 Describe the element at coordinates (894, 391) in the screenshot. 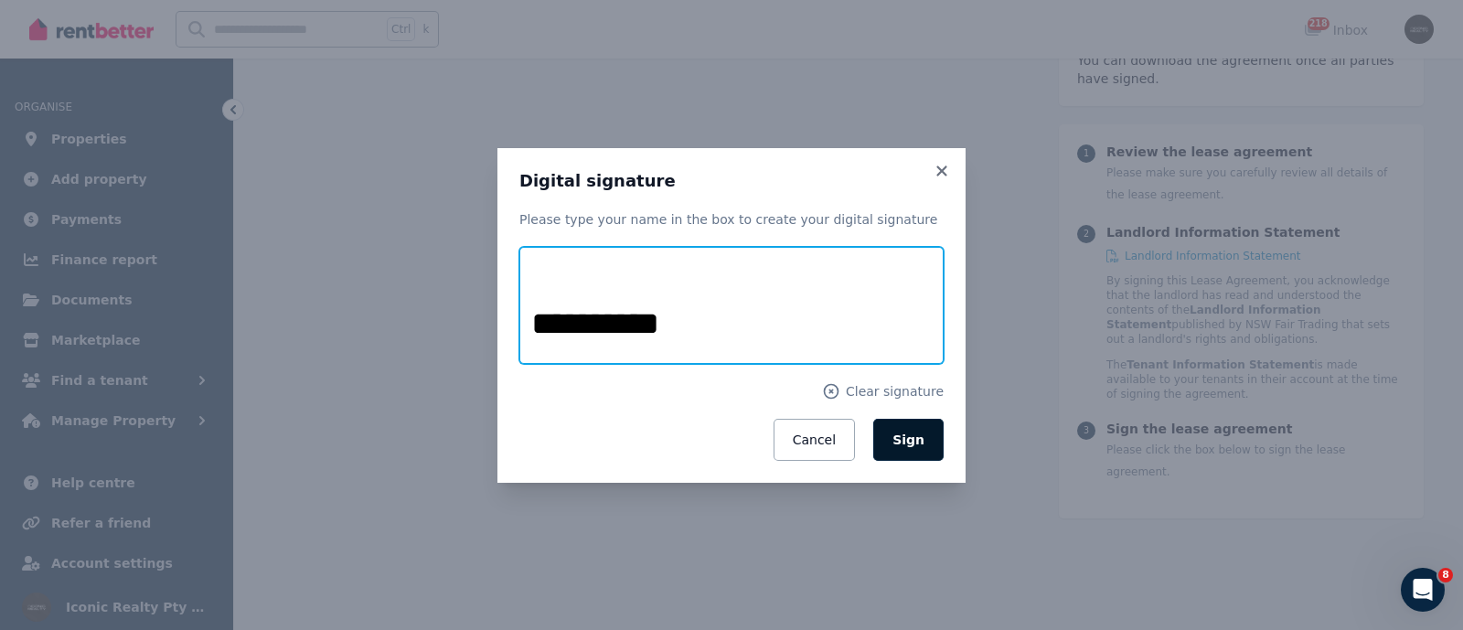

I see `span: Clear signature` at that location.